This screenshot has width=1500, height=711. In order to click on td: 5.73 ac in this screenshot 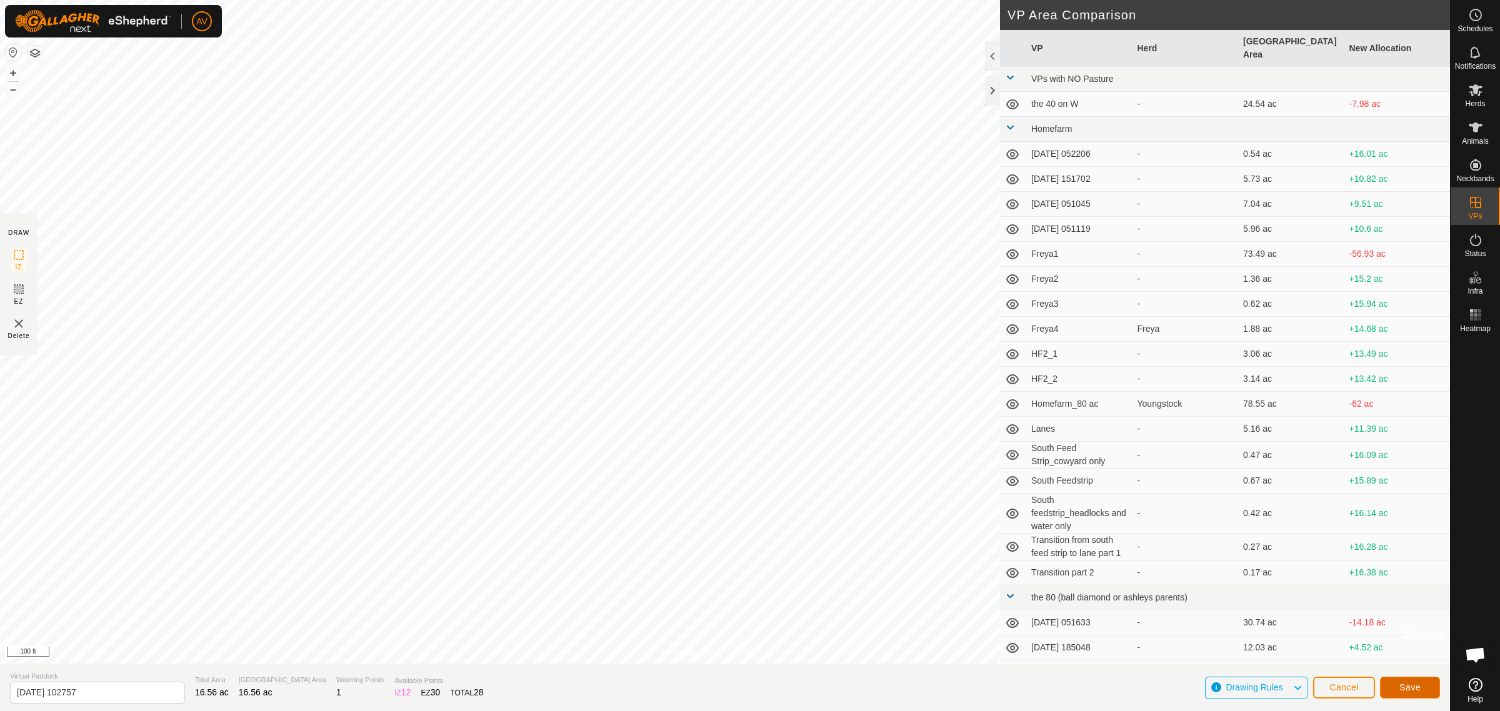, I will do `click(1291, 179)`.